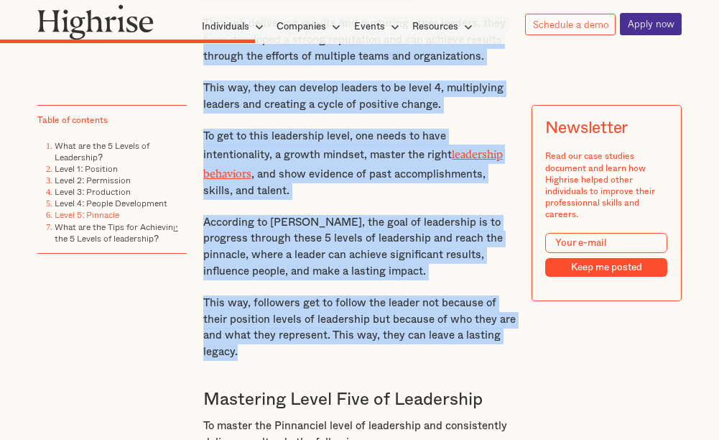 Image resolution: width=719 pixels, height=440 pixels. Describe the element at coordinates (360, 328) in the screenshot. I see `p: This way, followers get to follow the leader not because of their position levels of leadership b...` at that location.